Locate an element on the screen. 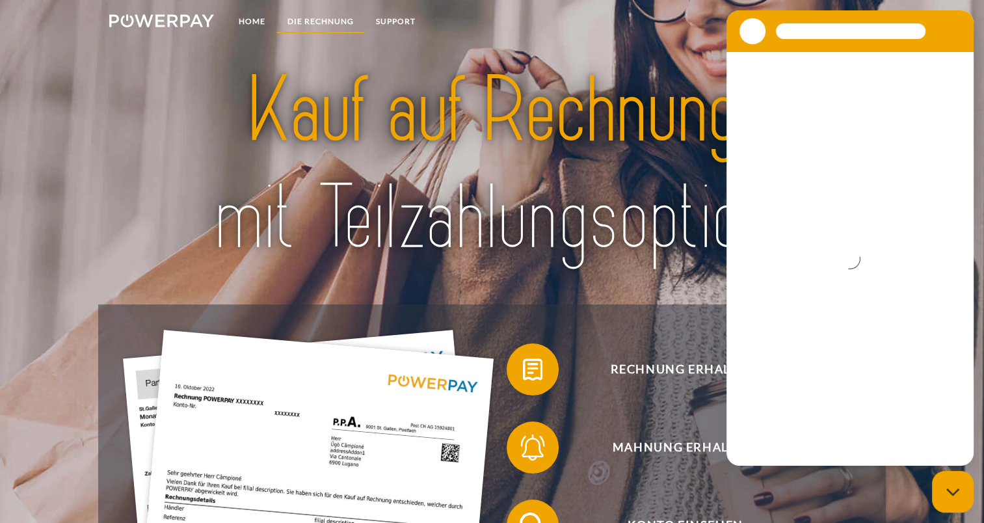  span: Rechnung erhalten? is located at coordinates (685, 369).